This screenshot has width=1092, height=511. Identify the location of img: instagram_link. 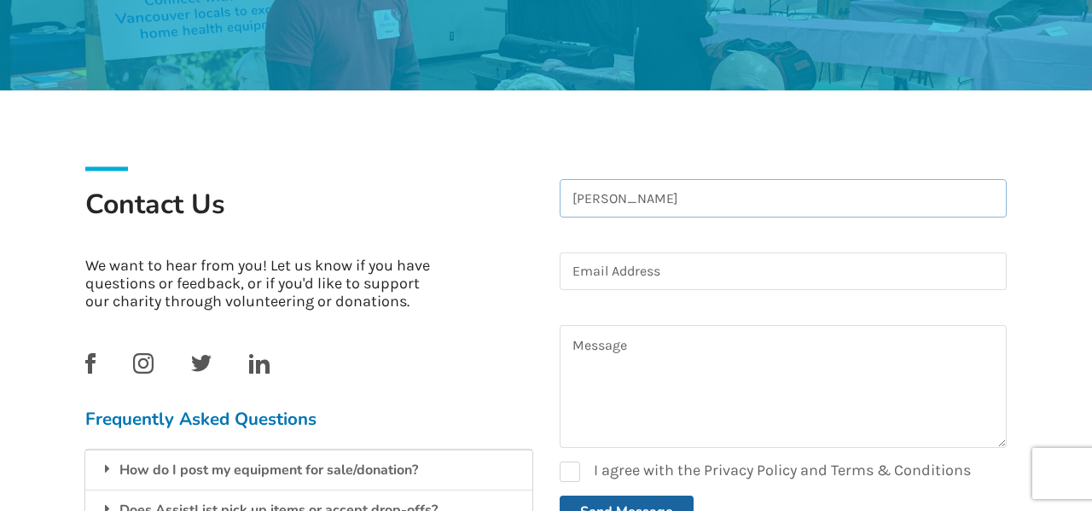
(143, 364).